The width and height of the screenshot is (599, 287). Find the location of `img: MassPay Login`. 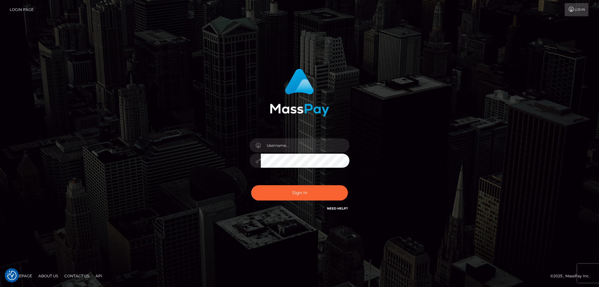

img: MassPay Login is located at coordinates (300, 92).